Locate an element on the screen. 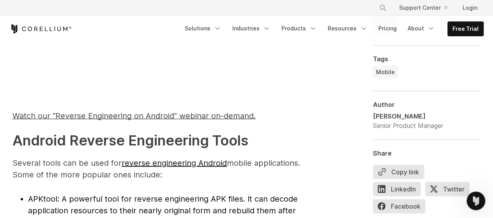  strong: Android Reverse Engineering Tools is located at coordinates (130, 140).